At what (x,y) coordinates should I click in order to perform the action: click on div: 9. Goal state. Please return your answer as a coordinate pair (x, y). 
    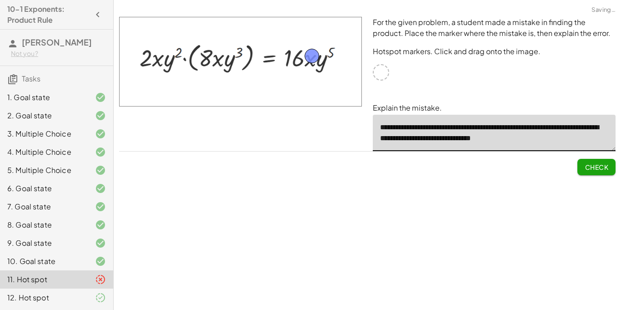
    Looking at the image, I should click on (44, 243).